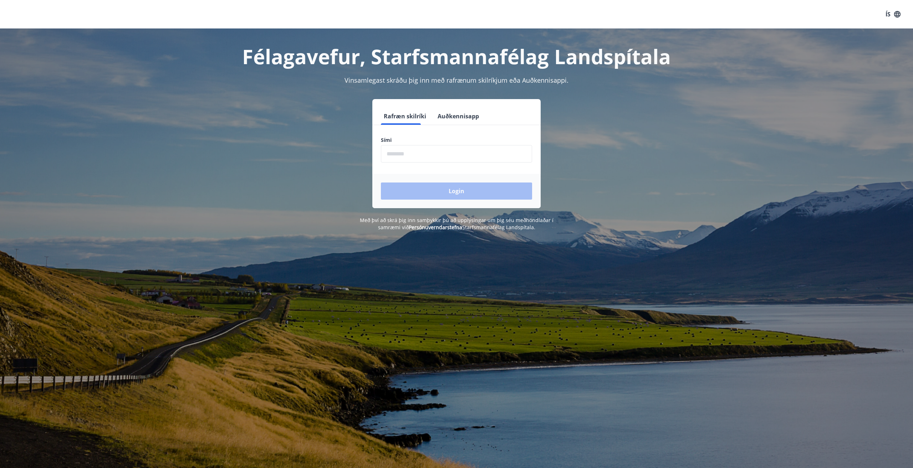 The width and height of the screenshot is (913, 468). Describe the element at coordinates (456, 80) in the screenshot. I see `span: Vinsamlegast skráðu þig inn með rafrænum skilríkjum eða Auðkennisappi.` at that location.